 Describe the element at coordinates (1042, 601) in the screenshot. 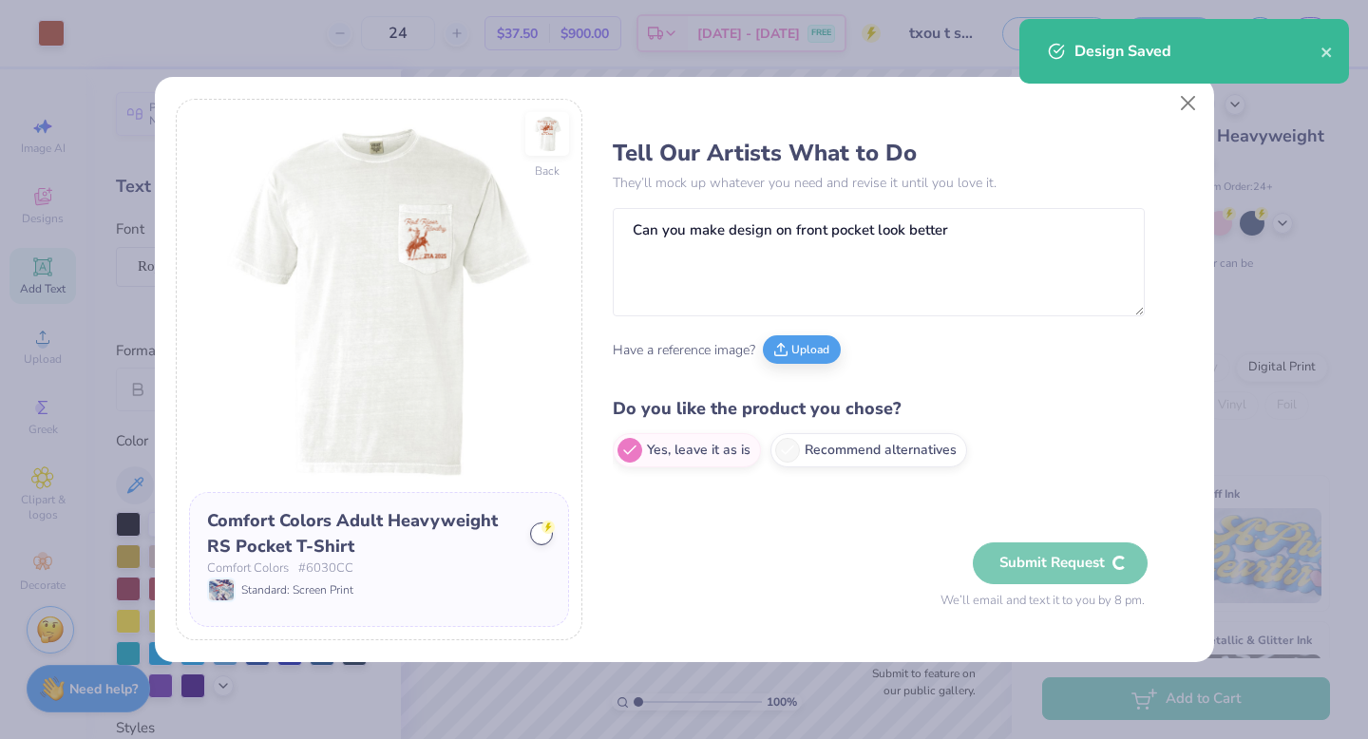

I see `span: We’ll email and text it to you by 8 pm.` at that location.